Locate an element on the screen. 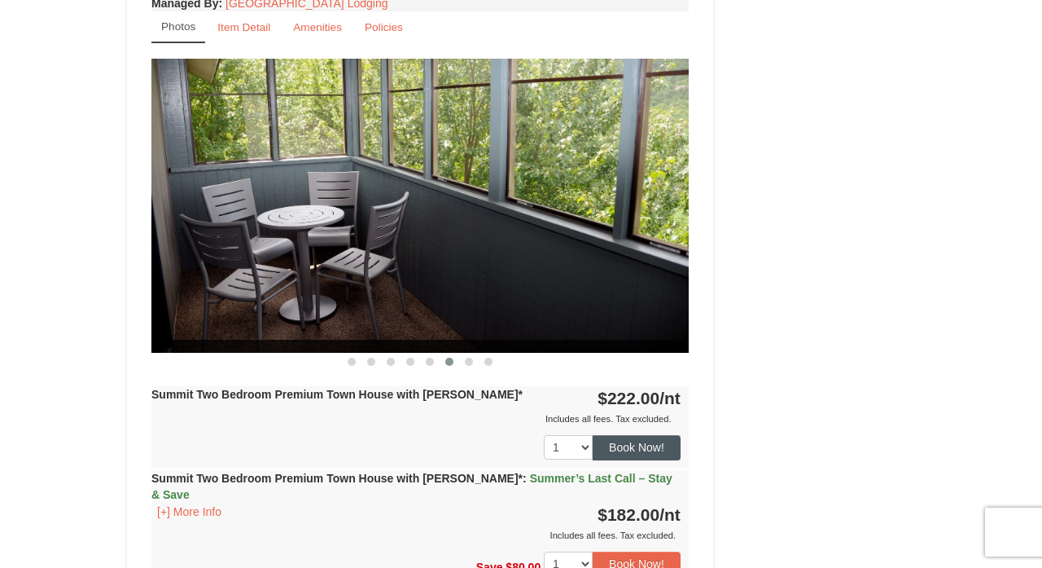  button: Book Now! is located at coordinates (637, 447).